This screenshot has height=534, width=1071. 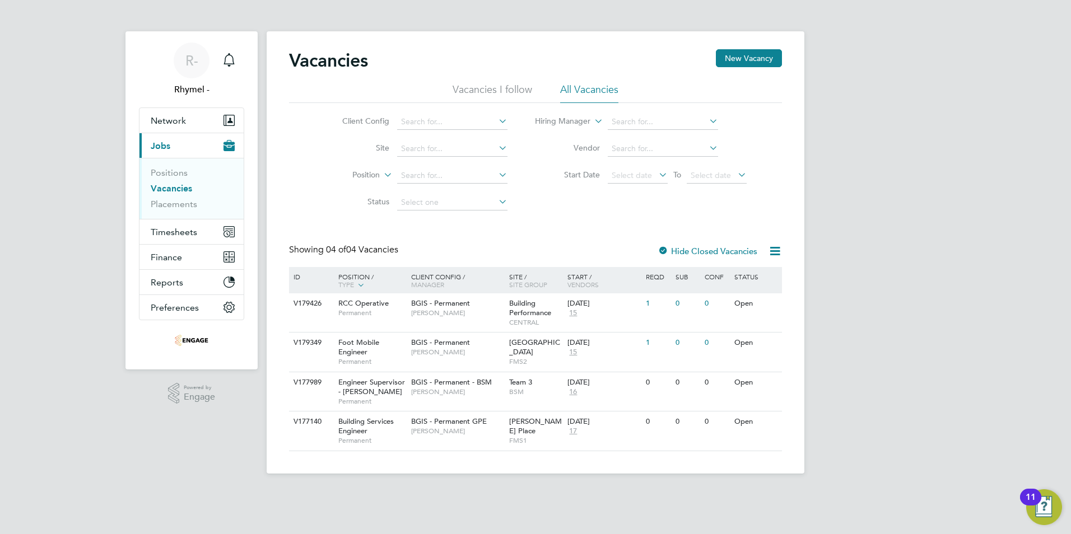 What do you see at coordinates (192, 61) in the screenshot?
I see `span: R-` at bounding box center [192, 61].